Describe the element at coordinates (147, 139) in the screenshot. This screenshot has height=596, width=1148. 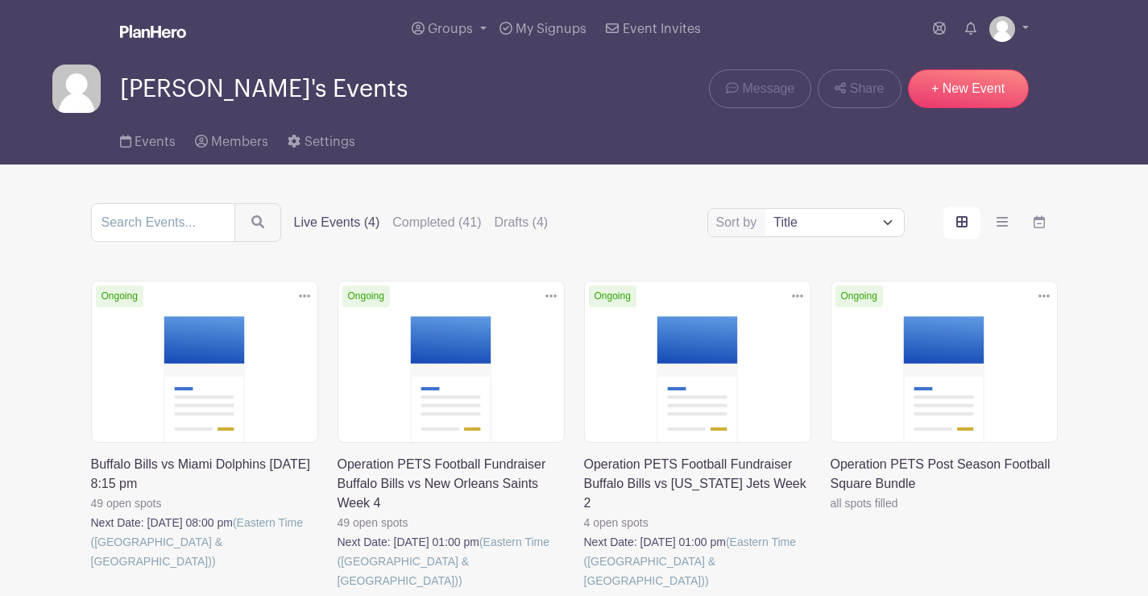
I see `a: Events` at that location.